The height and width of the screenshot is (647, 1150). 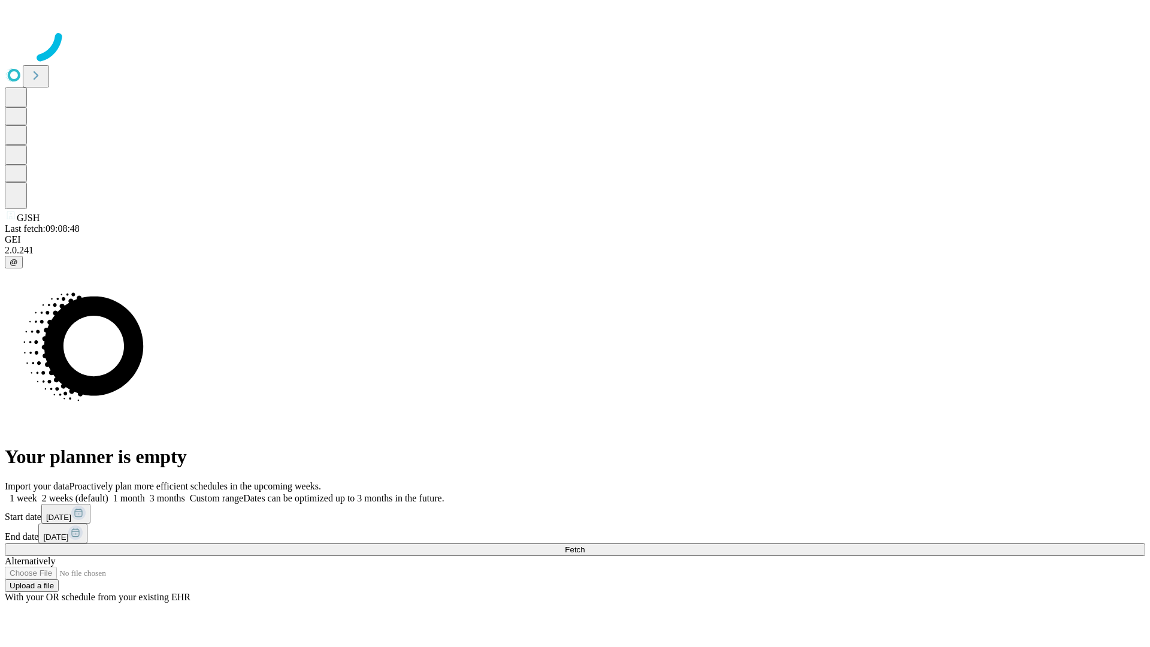 I want to click on div: GEI, so click(x=575, y=239).